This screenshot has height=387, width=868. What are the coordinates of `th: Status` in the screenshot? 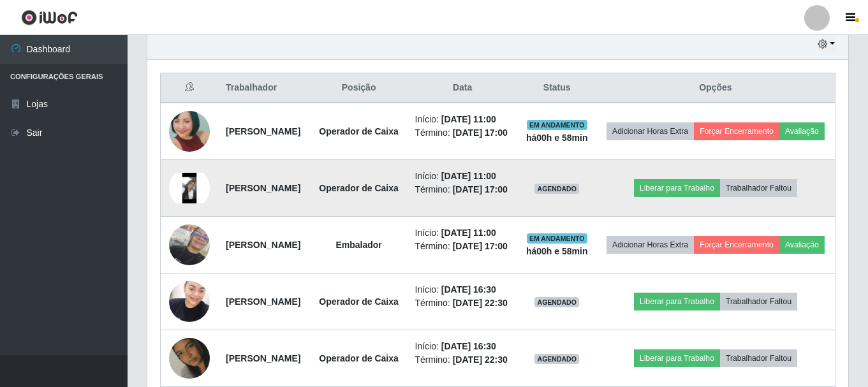 It's located at (557, 88).